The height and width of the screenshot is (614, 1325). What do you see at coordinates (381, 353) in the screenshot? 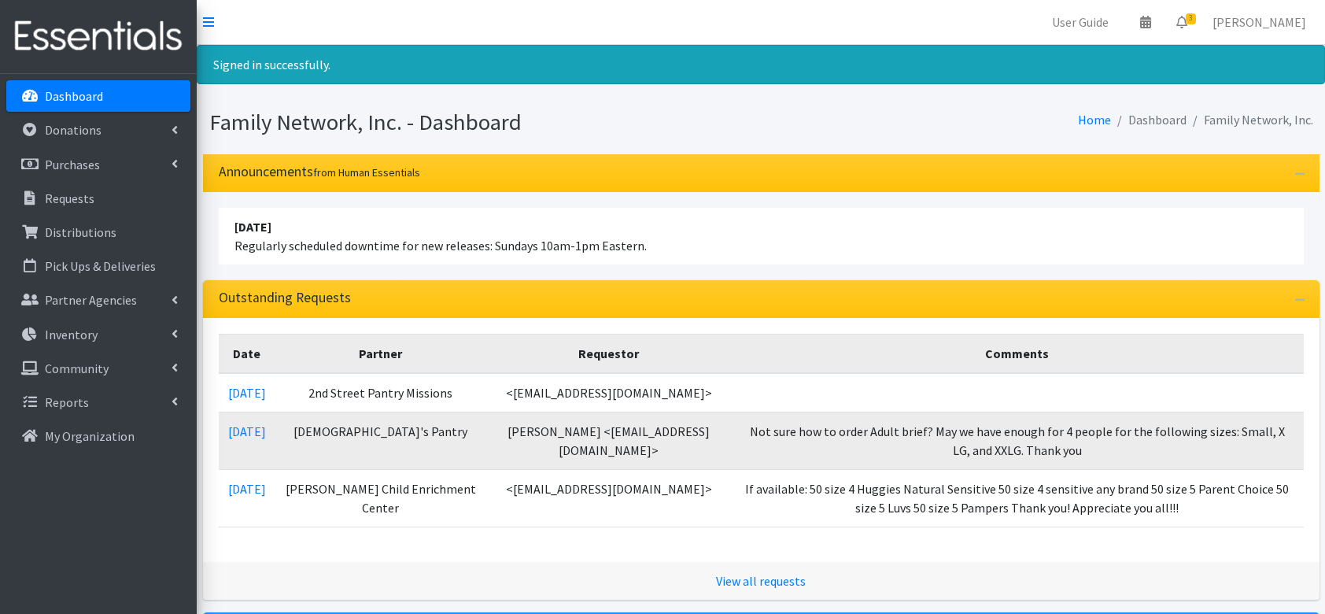
I see `th: Partner` at bounding box center [381, 353].